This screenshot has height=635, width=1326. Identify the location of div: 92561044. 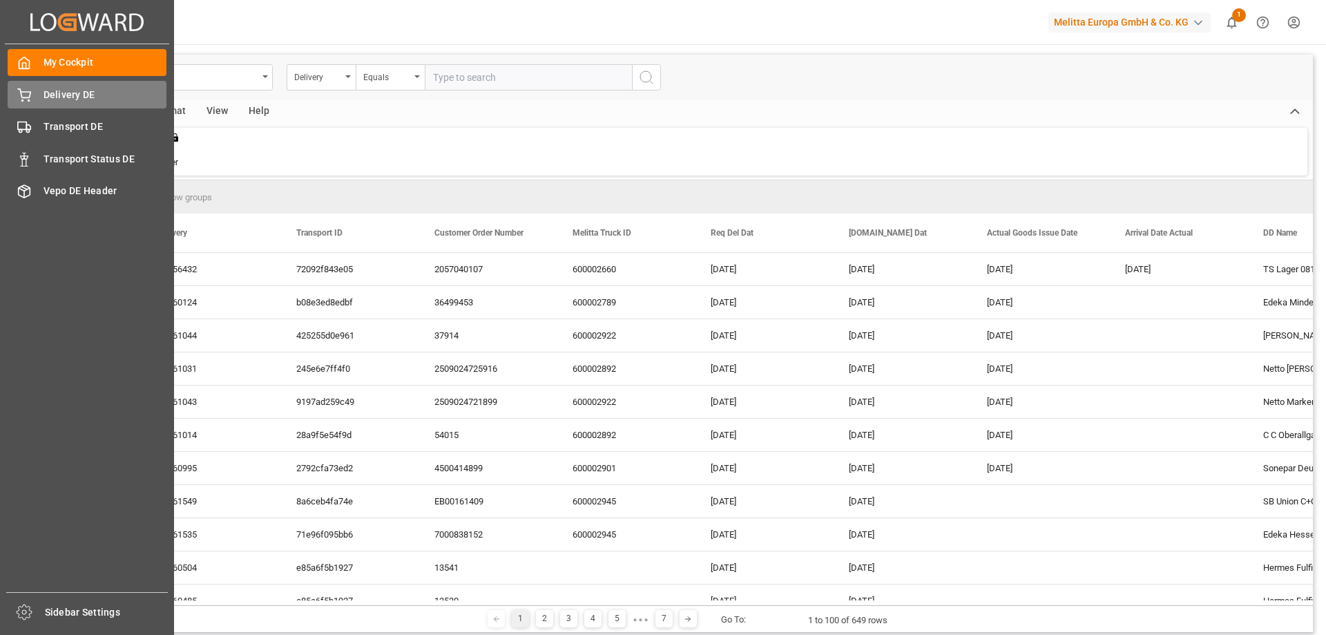
(211, 335).